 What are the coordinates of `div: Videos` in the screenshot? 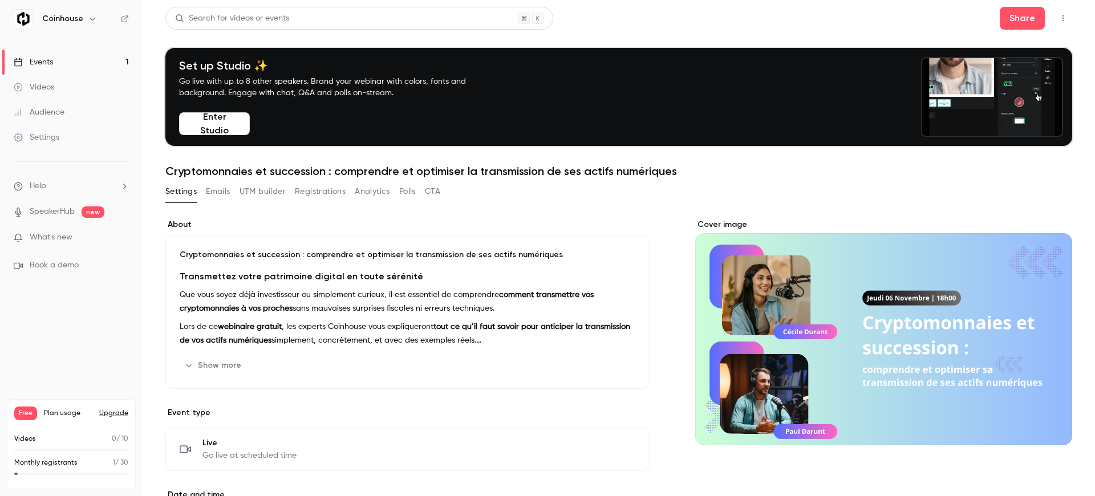 It's located at (34, 87).